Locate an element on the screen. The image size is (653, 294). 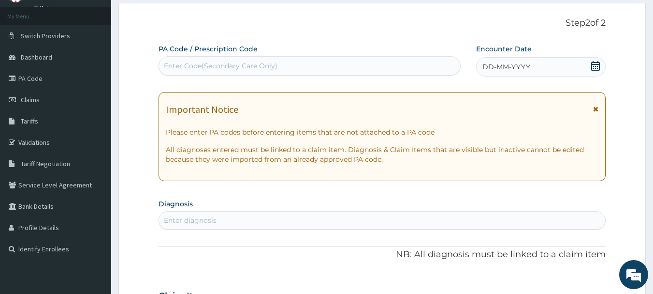
span: Tariffs is located at coordinates (29, 121).